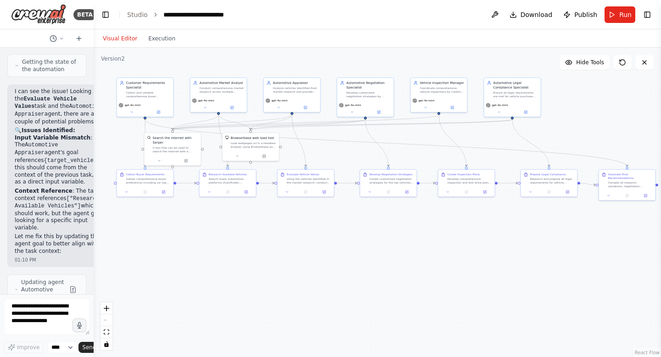  Describe the element at coordinates (149, 138) in the screenshot. I see `img: SerperDevTool` at that location.